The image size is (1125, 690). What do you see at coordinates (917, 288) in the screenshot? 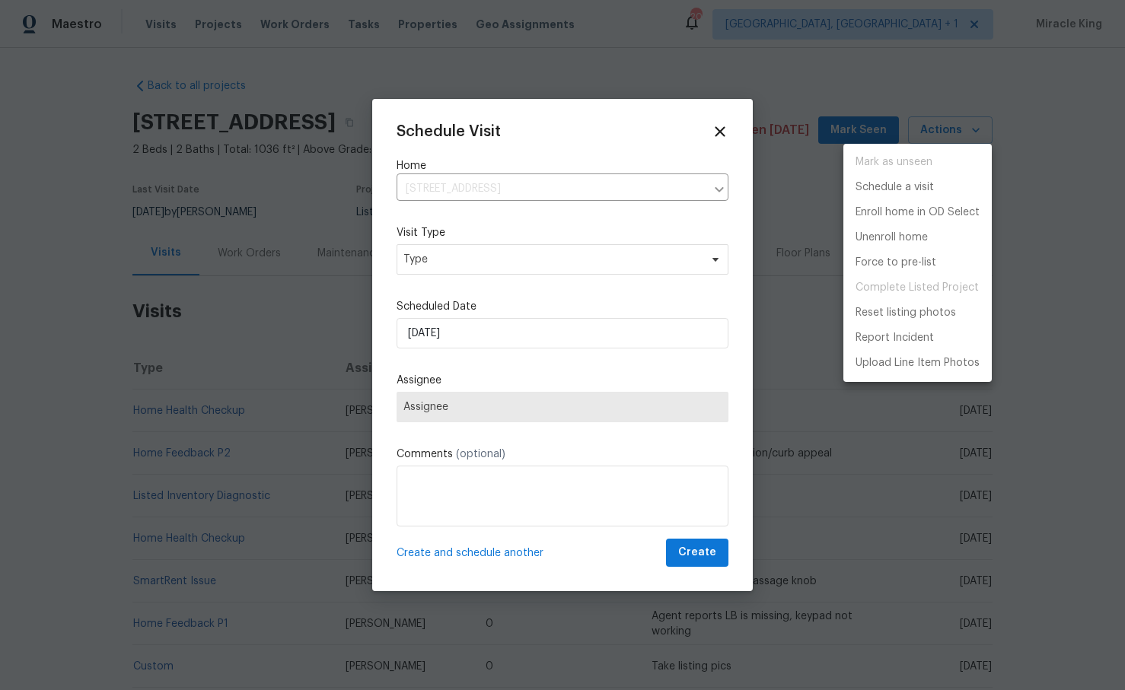
I see `span: Project is already completed` at bounding box center [917, 288].